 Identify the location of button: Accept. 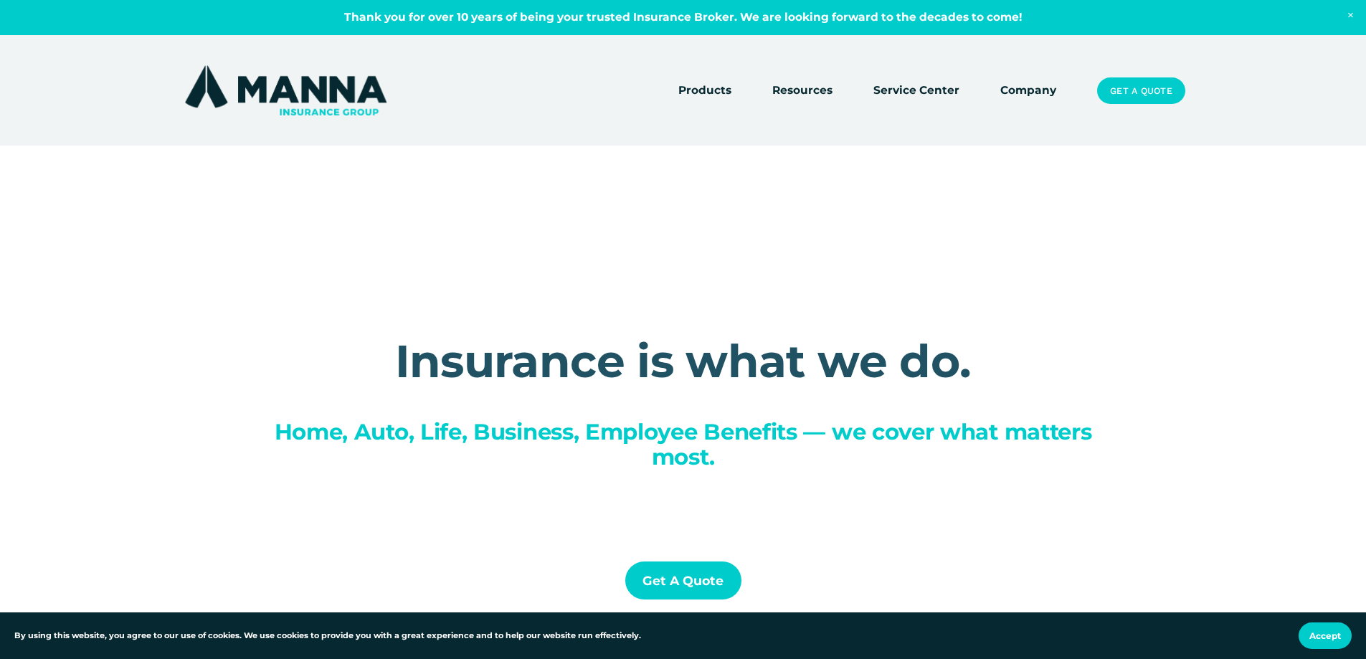
(1325, 635).